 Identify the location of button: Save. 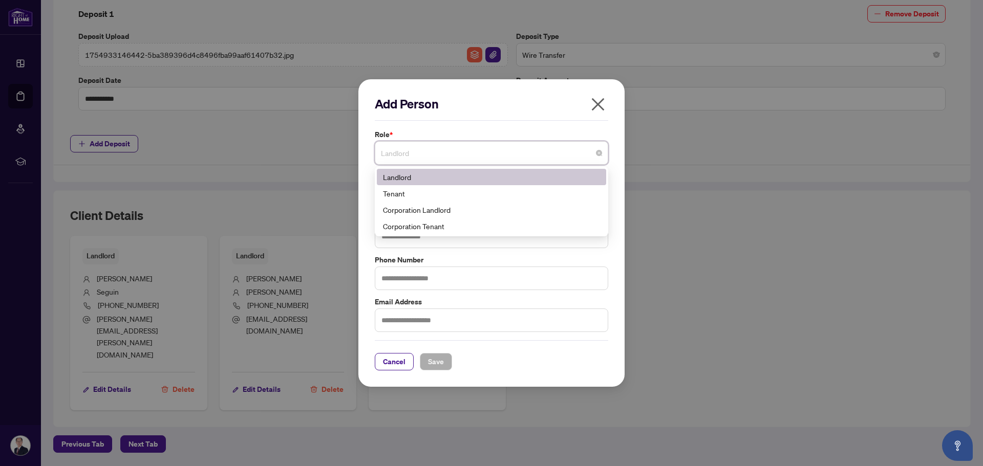
(436, 362).